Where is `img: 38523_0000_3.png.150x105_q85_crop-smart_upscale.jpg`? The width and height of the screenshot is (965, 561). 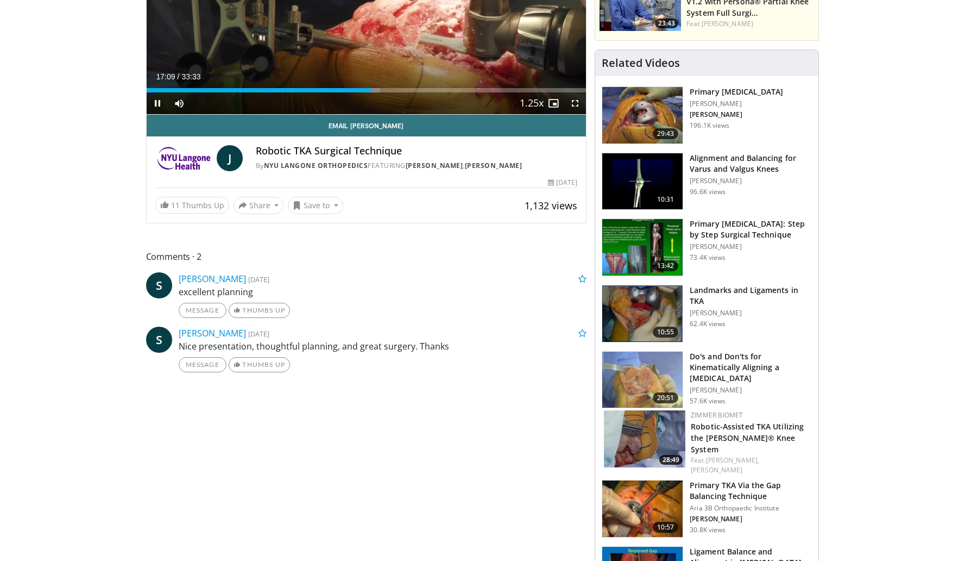 img: 38523_0000_3.png.150x105_q85_crop-smart_upscale.jpg is located at coordinates (643, 181).